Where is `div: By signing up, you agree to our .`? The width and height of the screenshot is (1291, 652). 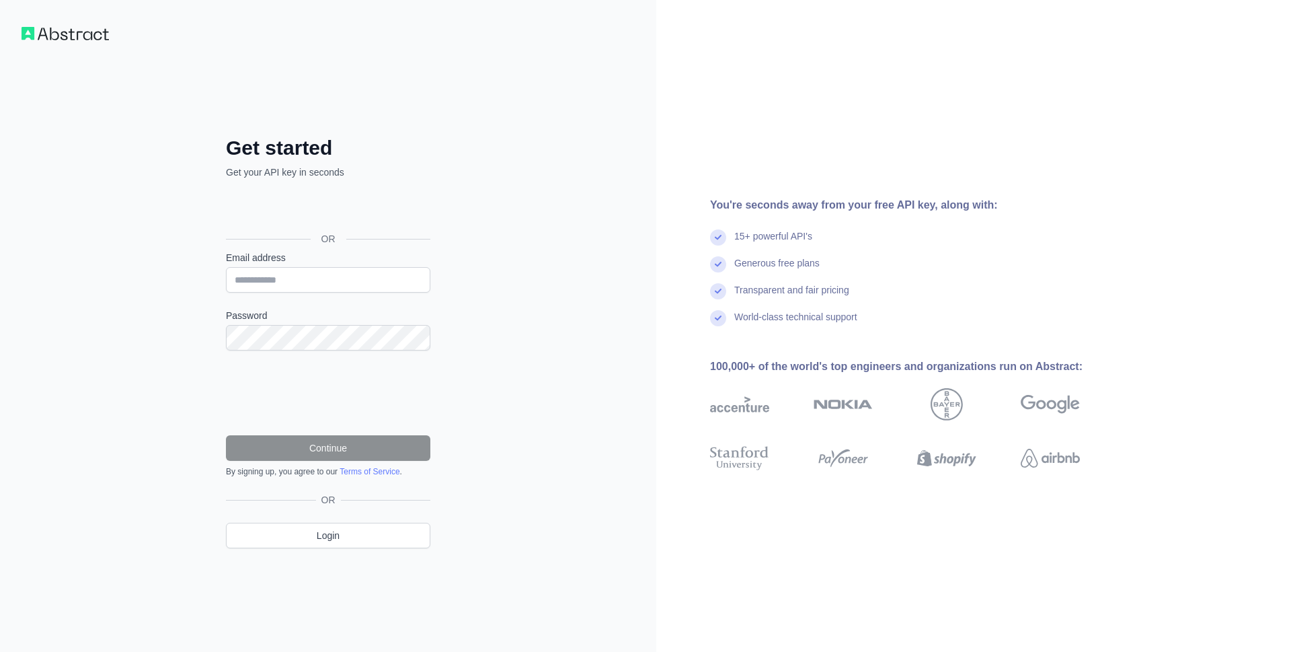
div: By signing up, you agree to our . is located at coordinates (328, 472).